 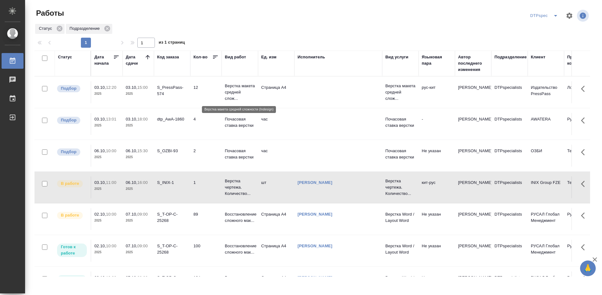 What do you see at coordinates (206, 187) in the screenshot?
I see `td: 1` at bounding box center [206, 187].